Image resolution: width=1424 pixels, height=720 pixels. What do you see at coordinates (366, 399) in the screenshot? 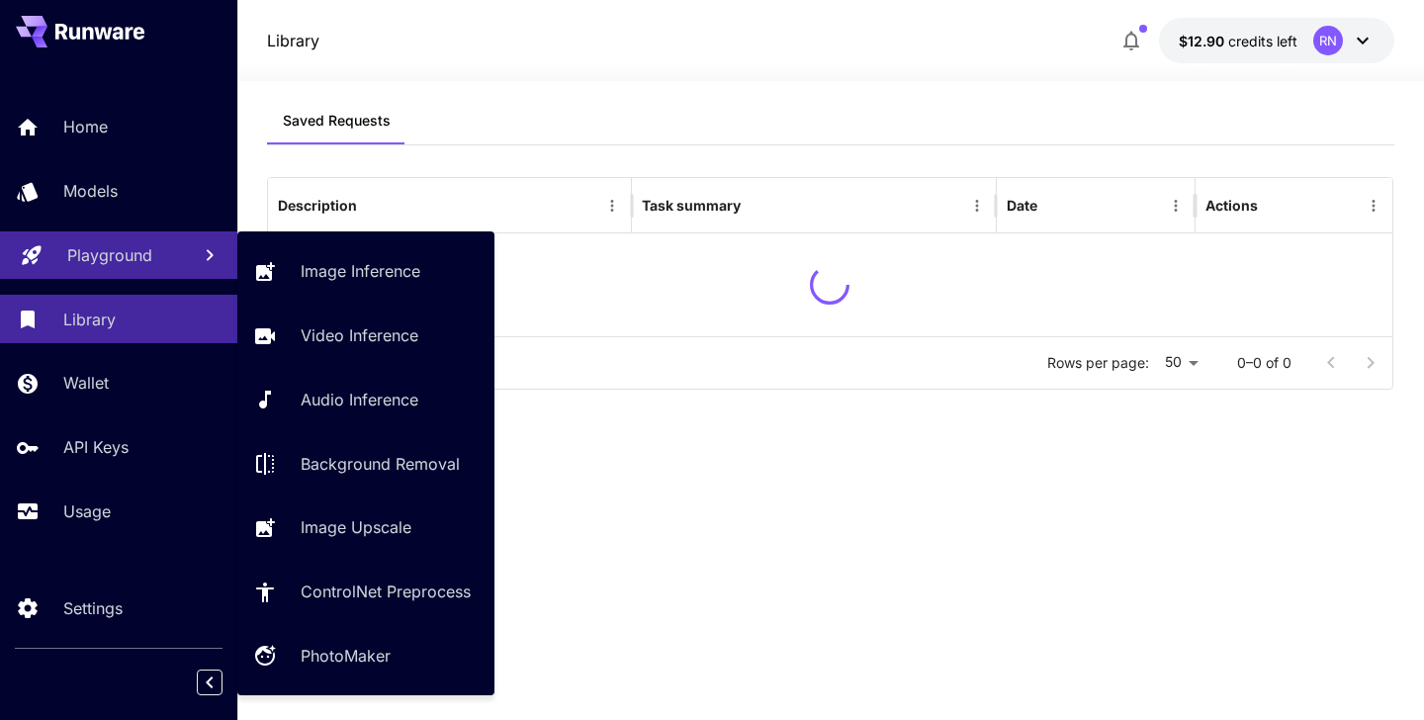
I see `a: Audio Inference` at bounding box center [366, 399].